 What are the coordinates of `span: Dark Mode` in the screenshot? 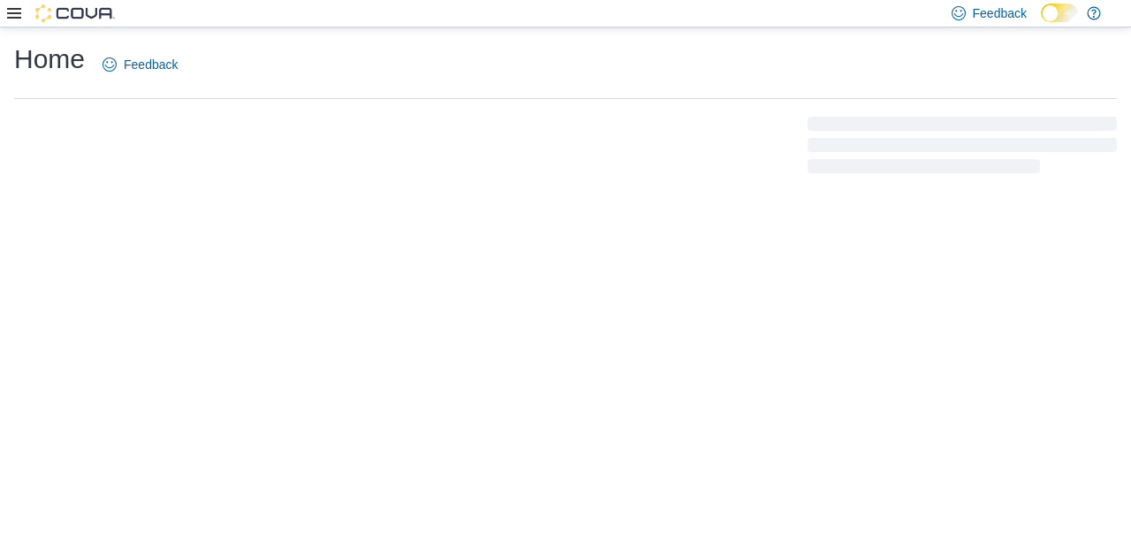 It's located at (1041, 22).